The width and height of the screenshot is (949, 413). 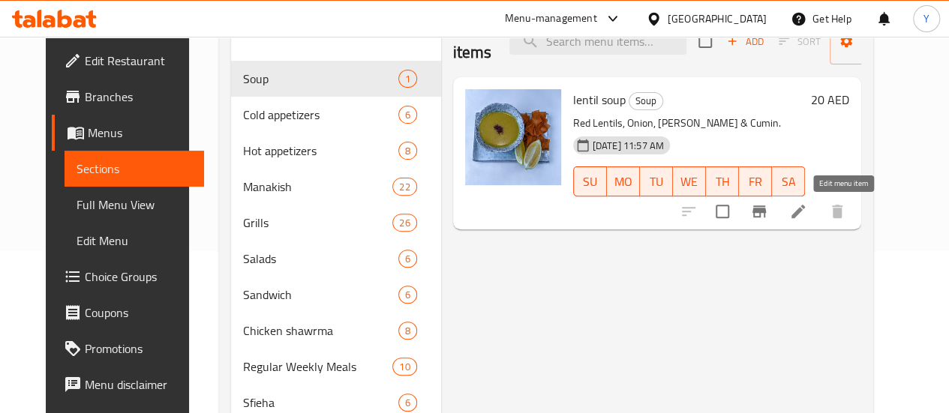 I want to click on div: Chicken shawrma, so click(x=320, y=331).